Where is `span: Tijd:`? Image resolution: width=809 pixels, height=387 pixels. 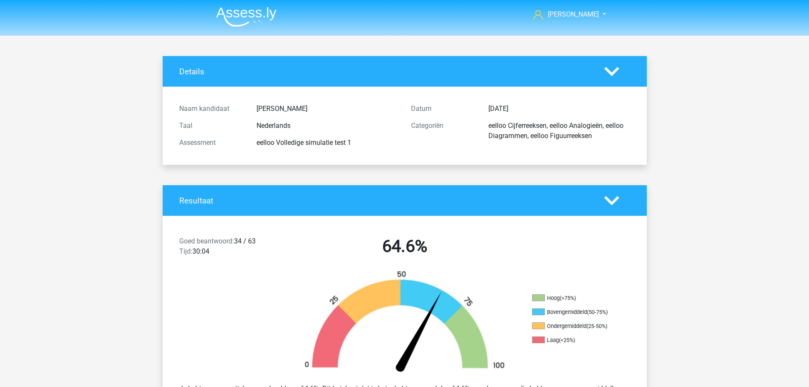 span: Tijd: is located at coordinates (186, 251).